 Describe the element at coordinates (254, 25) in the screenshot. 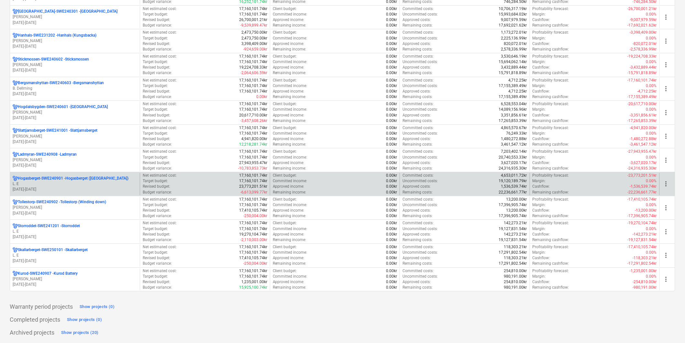

I see `p: -9,539,899.47kr` at that location.